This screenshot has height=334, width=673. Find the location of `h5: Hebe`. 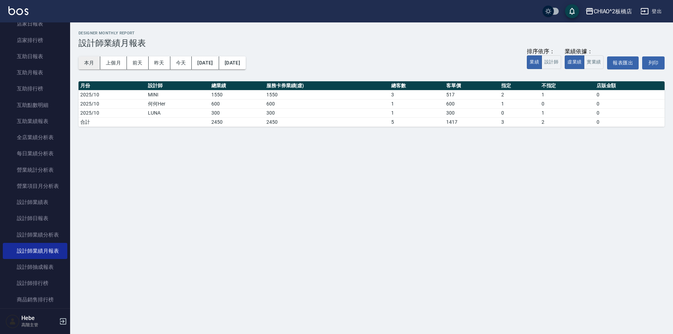

h5: Hebe is located at coordinates (39, 318).